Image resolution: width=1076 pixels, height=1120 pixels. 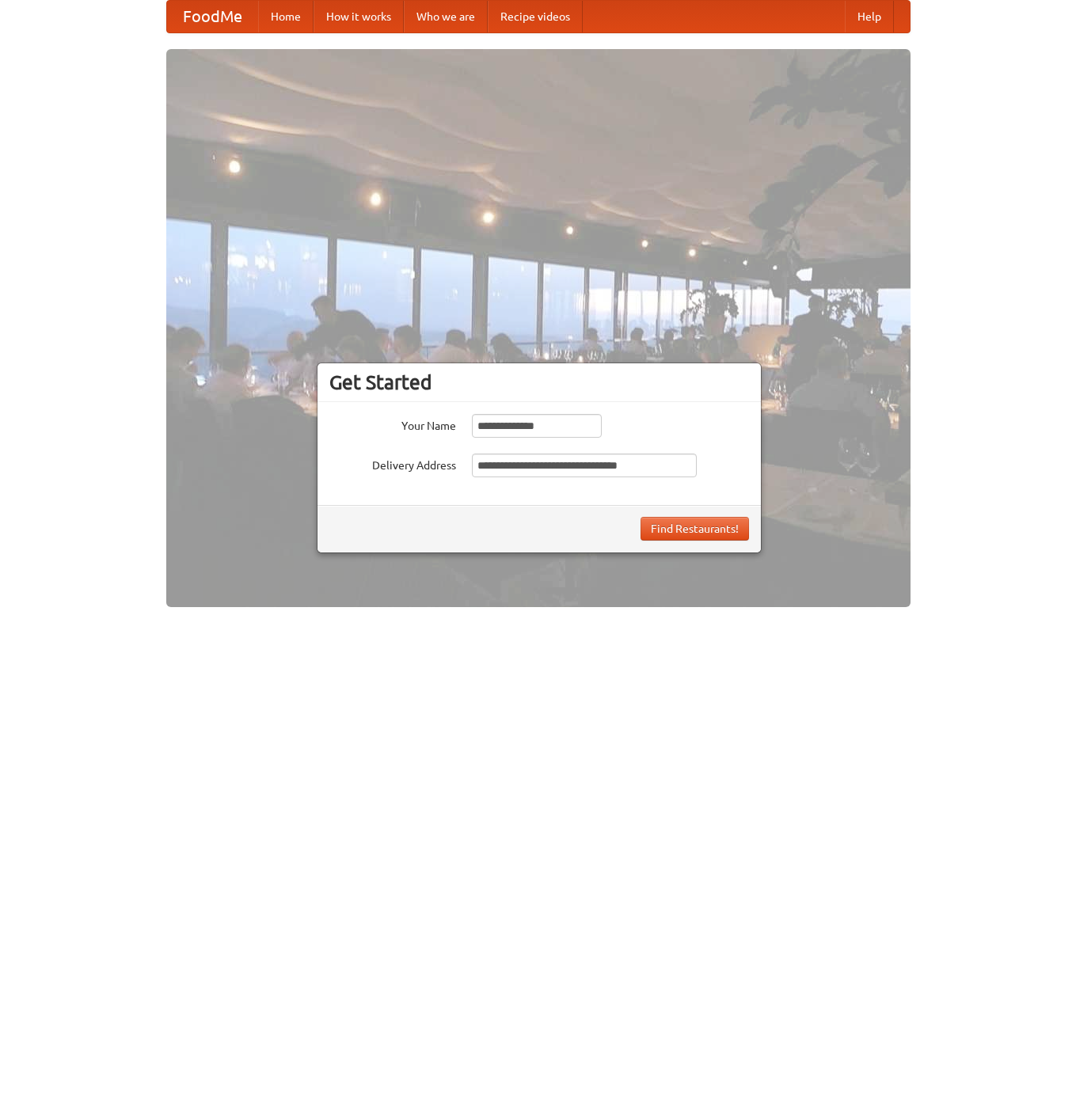 I want to click on a: Recipe videos, so click(x=535, y=17).